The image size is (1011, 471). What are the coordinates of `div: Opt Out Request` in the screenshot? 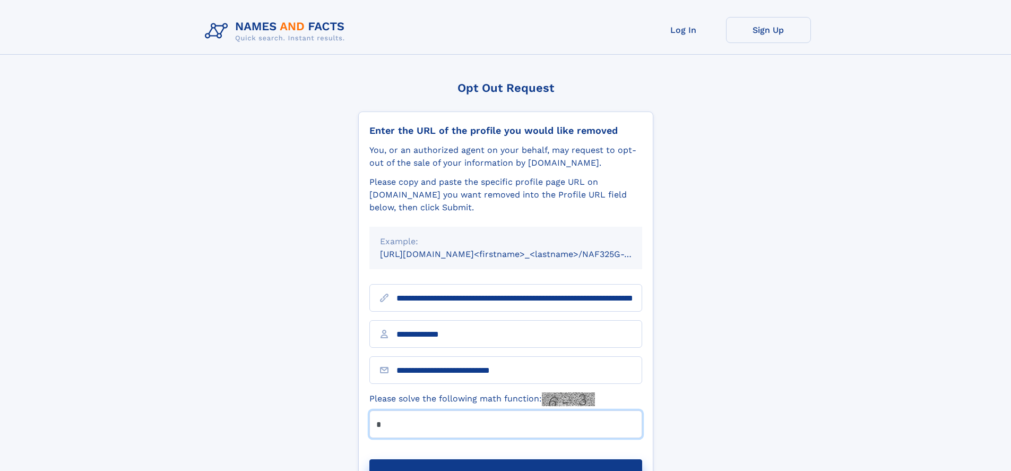 It's located at (506, 88).